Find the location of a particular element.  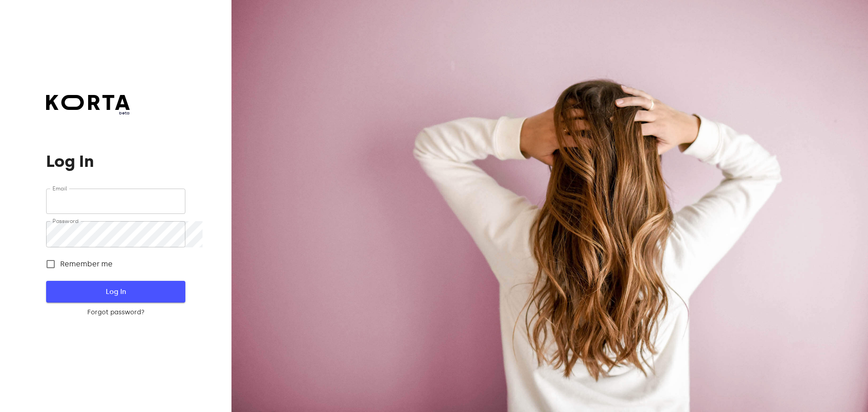

a: beta is located at coordinates (88, 105).